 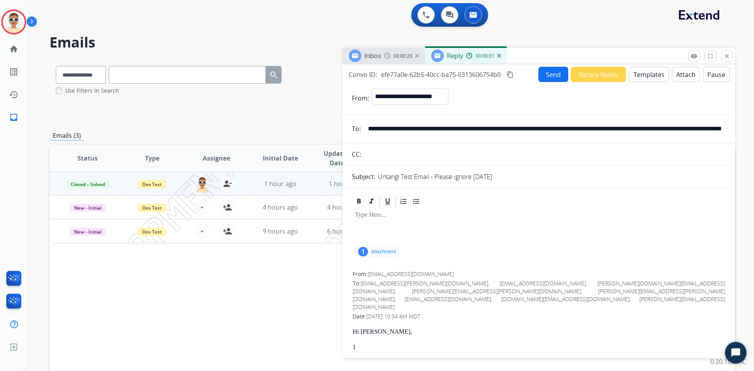 I want to click on span: 9 hours ago, so click(x=280, y=231).